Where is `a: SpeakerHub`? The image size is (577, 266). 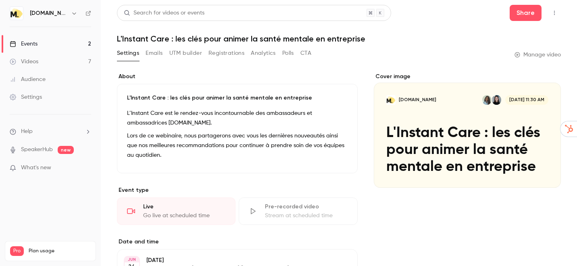
a: SpeakerHub is located at coordinates (37, 150).